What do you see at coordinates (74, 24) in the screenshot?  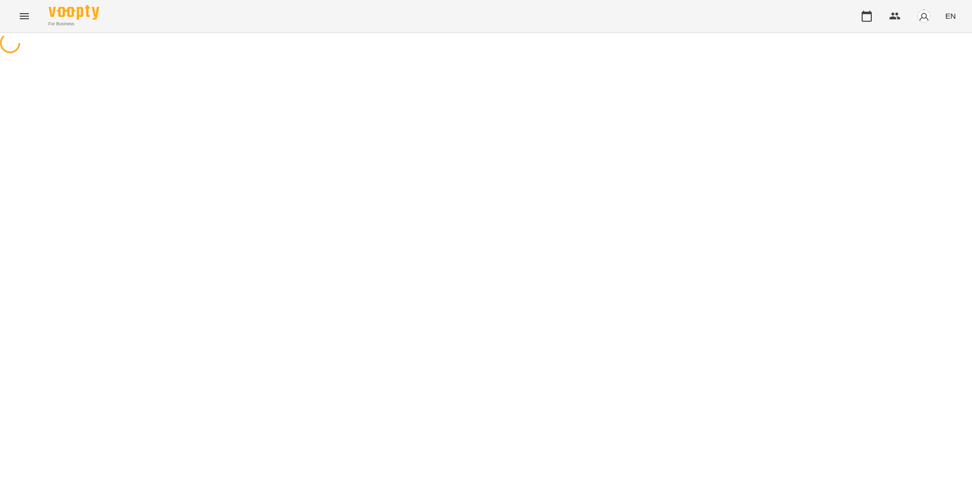 I see `span: For Business` at bounding box center [74, 24].